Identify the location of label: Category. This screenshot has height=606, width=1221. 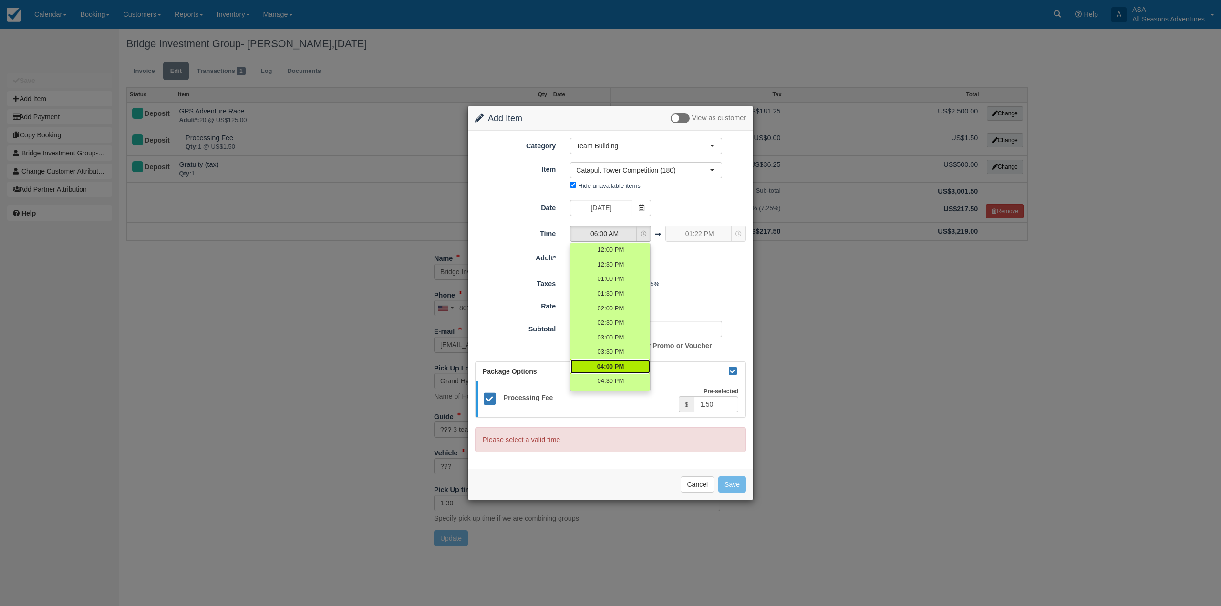
(515, 145).